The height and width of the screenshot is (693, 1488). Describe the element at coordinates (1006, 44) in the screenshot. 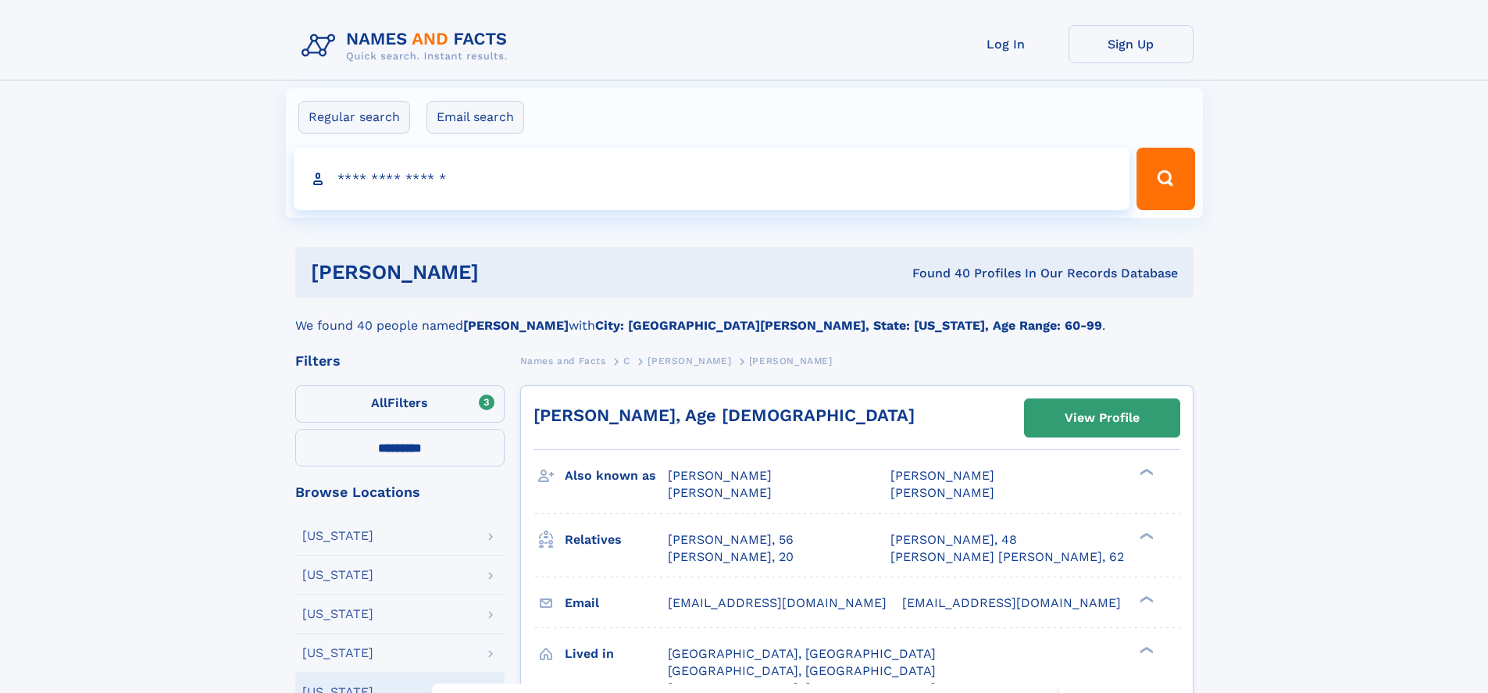

I see `a: Log In` at that location.